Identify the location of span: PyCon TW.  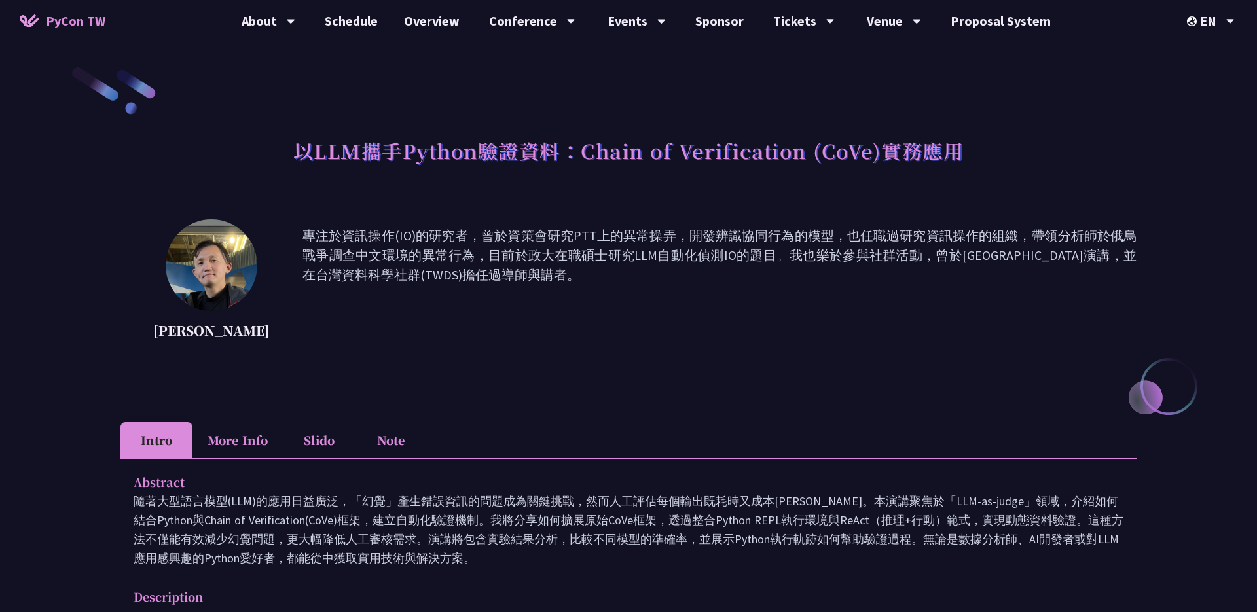
(75, 21).